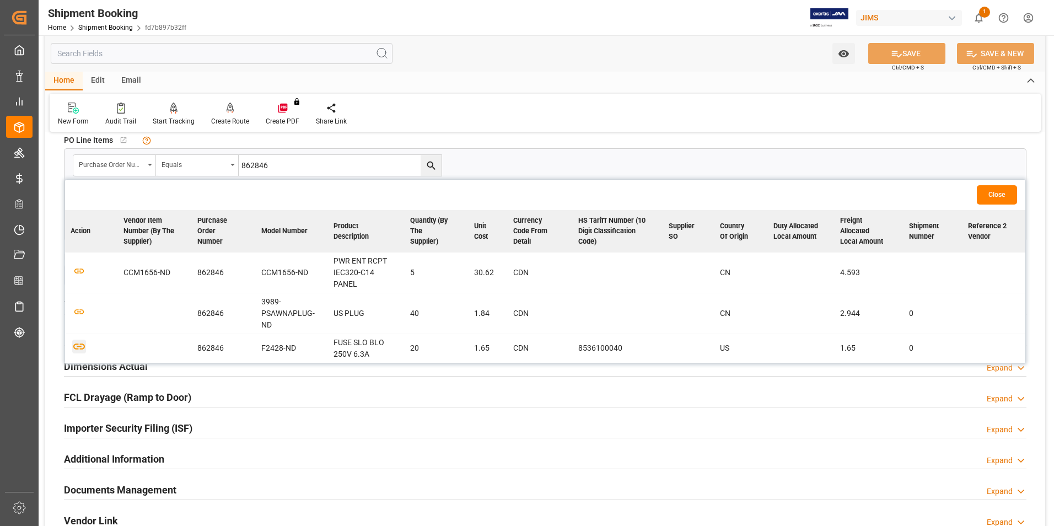 Image resolution: width=1054 pixels, height=526 pixels. Describe the element at coordinates (117, 13) in the screenshot. I see `div: Shipment Booking` at that location.